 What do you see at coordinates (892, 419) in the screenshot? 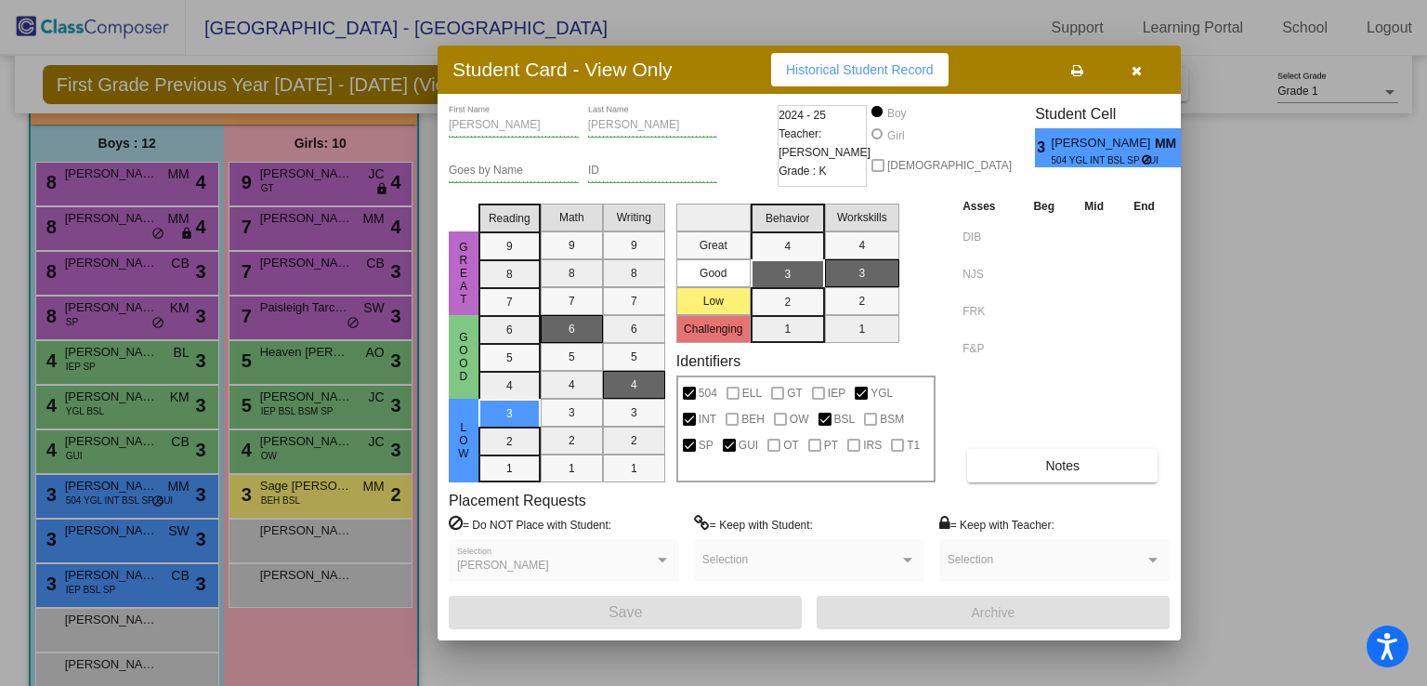
I see `span: BSM` at bounding box center [892, 419].